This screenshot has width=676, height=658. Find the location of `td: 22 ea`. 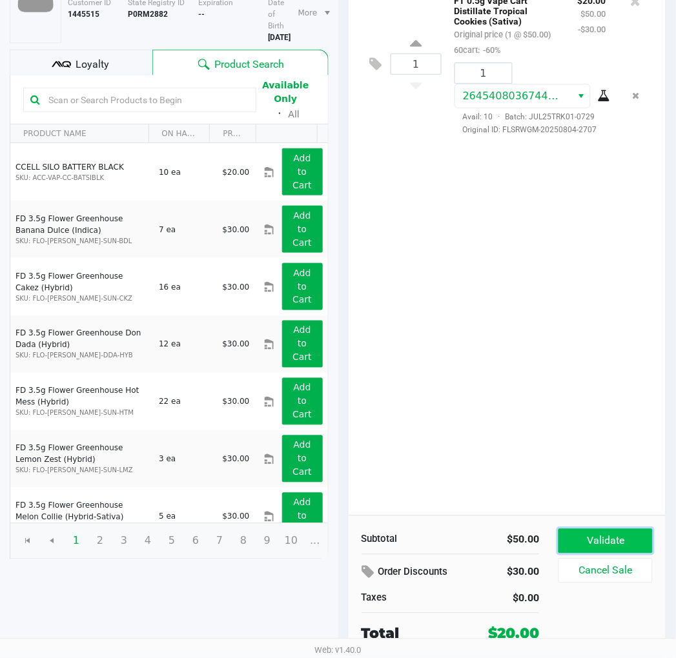

td: 22 ea is located at coordinates (185, 401).